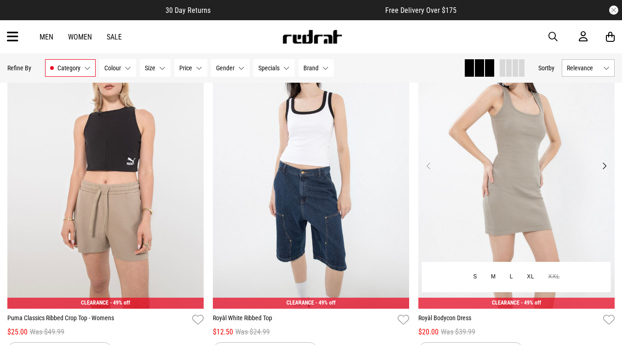 This screenshot has height=345, width=622. I want to click on img: Royàl White Ribbed Top in White, so click(311, 172).